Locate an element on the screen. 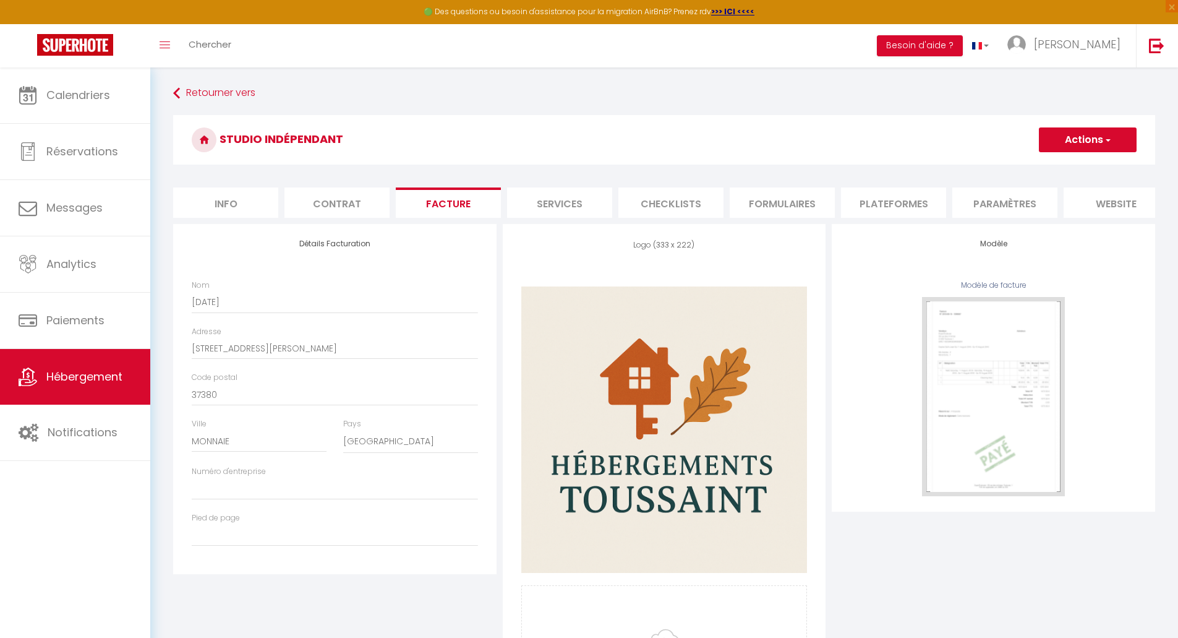 The image size is (1178, 638). img: logout is located at coordinates (1157, 45).